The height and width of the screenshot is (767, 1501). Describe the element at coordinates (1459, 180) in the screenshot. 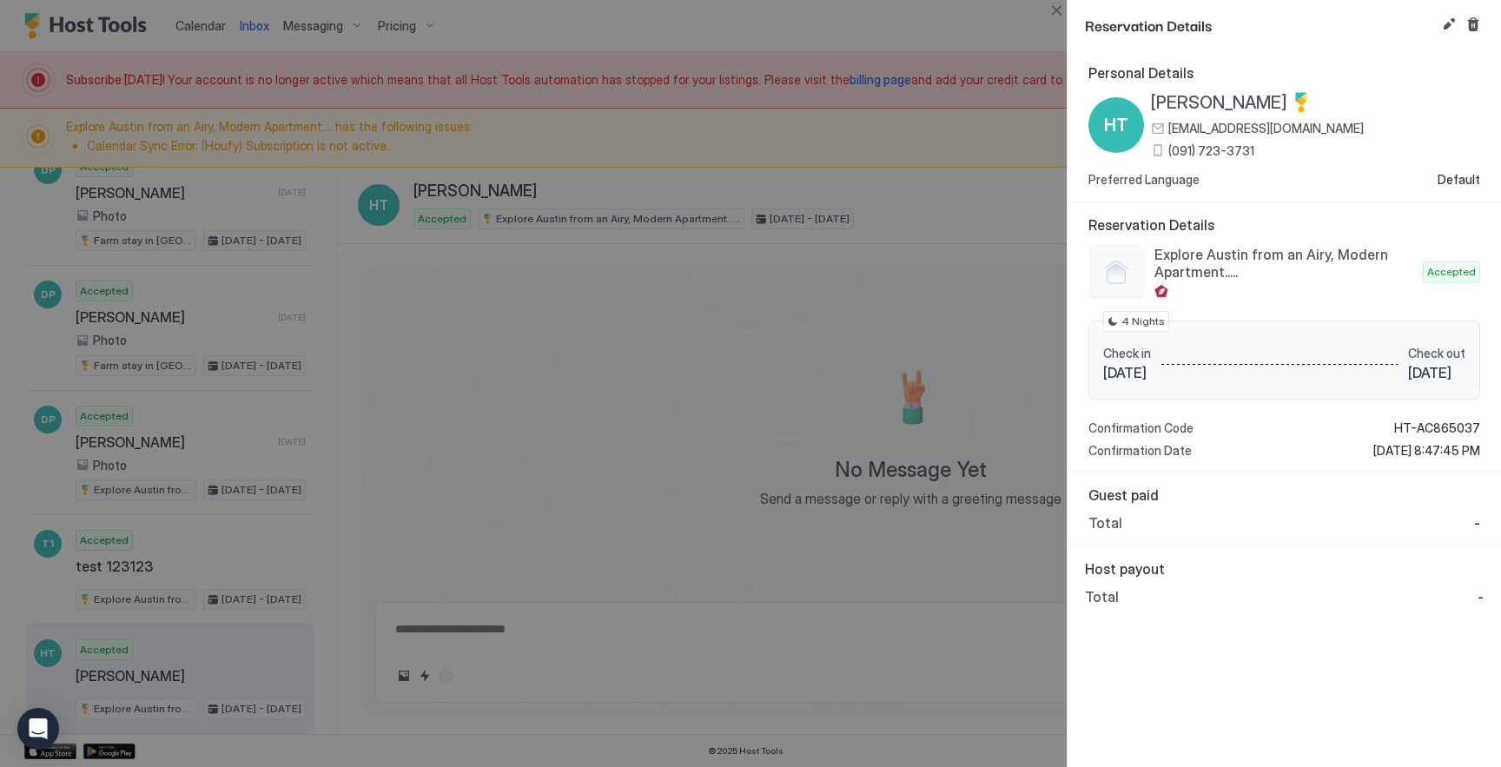

I see `span: Default` at that location.